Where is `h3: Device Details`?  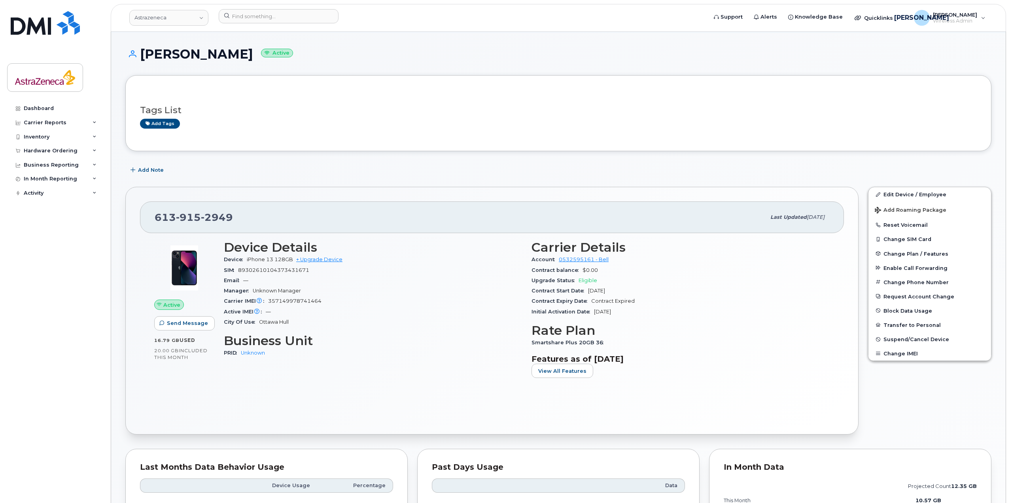 h3: Device Details is located at coordinates (373, 247).